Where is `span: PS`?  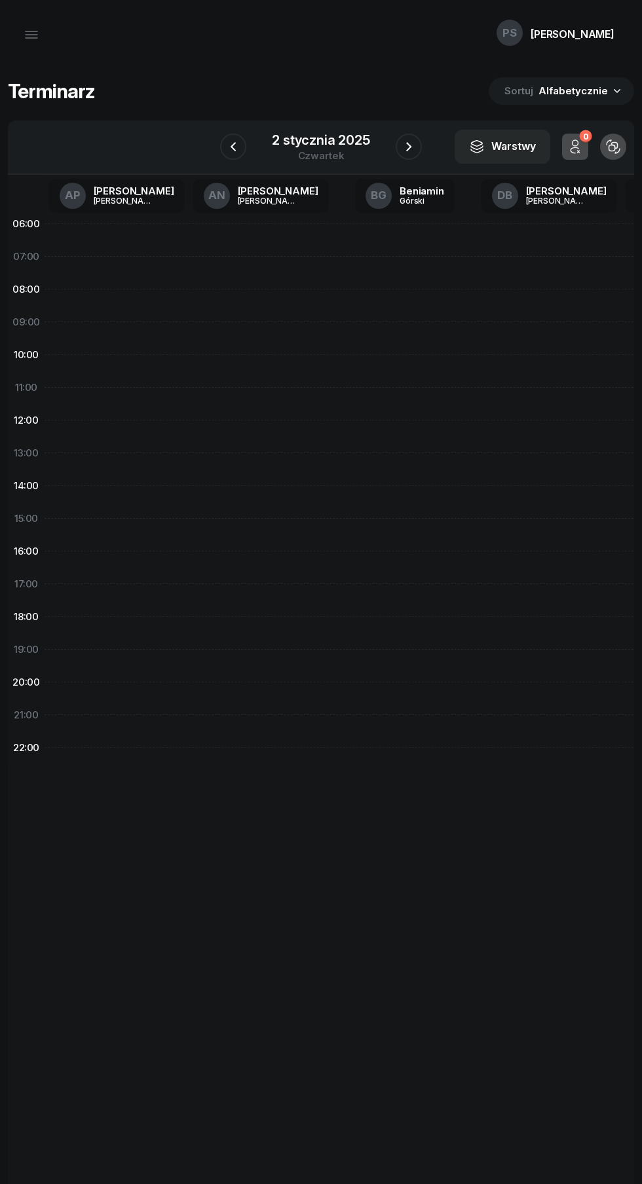 span: PS is located at coordinates (509, 33).